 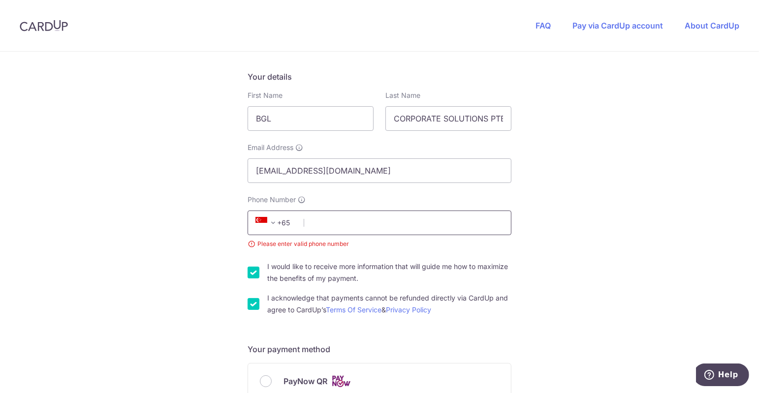 I want to click on label: First Name, so click(x=265, y=95).